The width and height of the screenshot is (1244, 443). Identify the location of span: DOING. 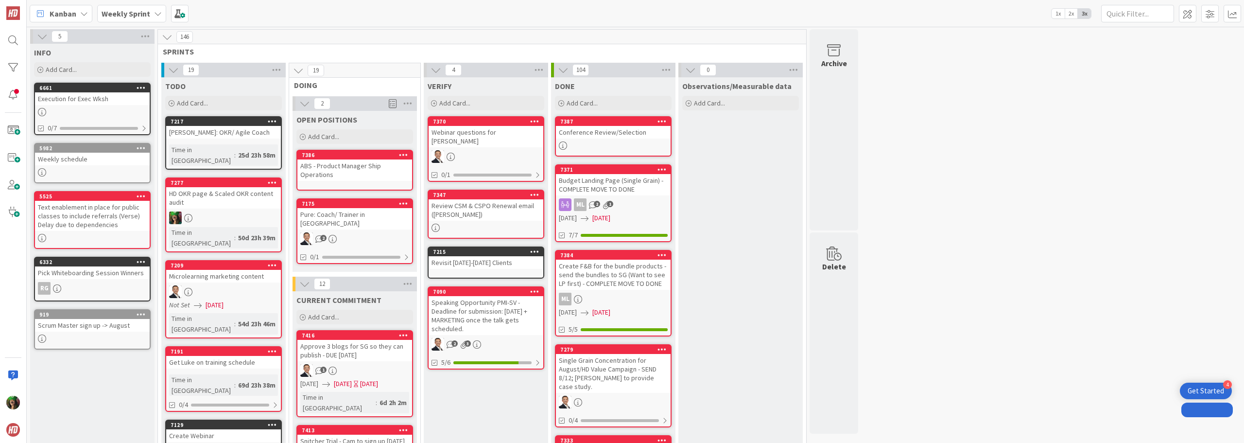
(351, 85).